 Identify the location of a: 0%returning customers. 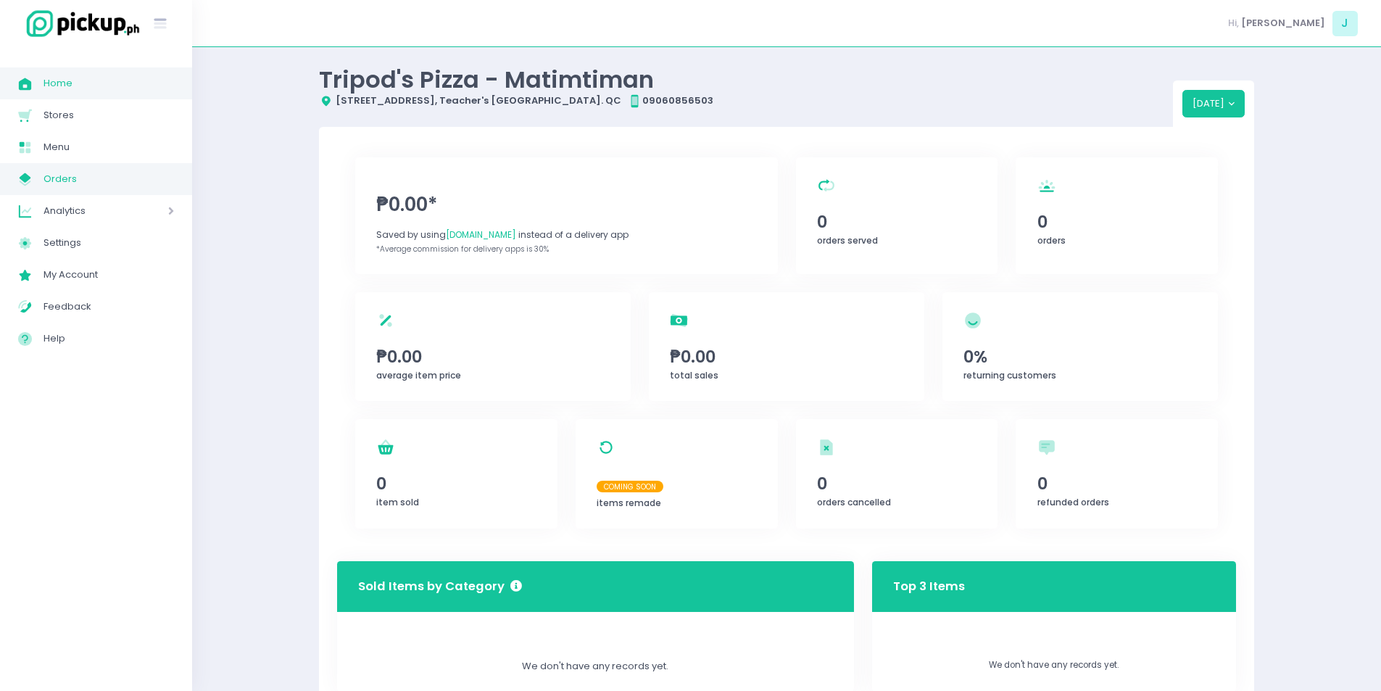
(1080, 347).